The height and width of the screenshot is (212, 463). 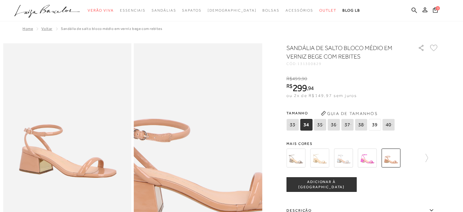 I want to click on h1: SANDÁLIA DE SALTO BLOCO MÉDIO EM VERNIZ BEGE COM REBITES, so click(x=343, y=52).